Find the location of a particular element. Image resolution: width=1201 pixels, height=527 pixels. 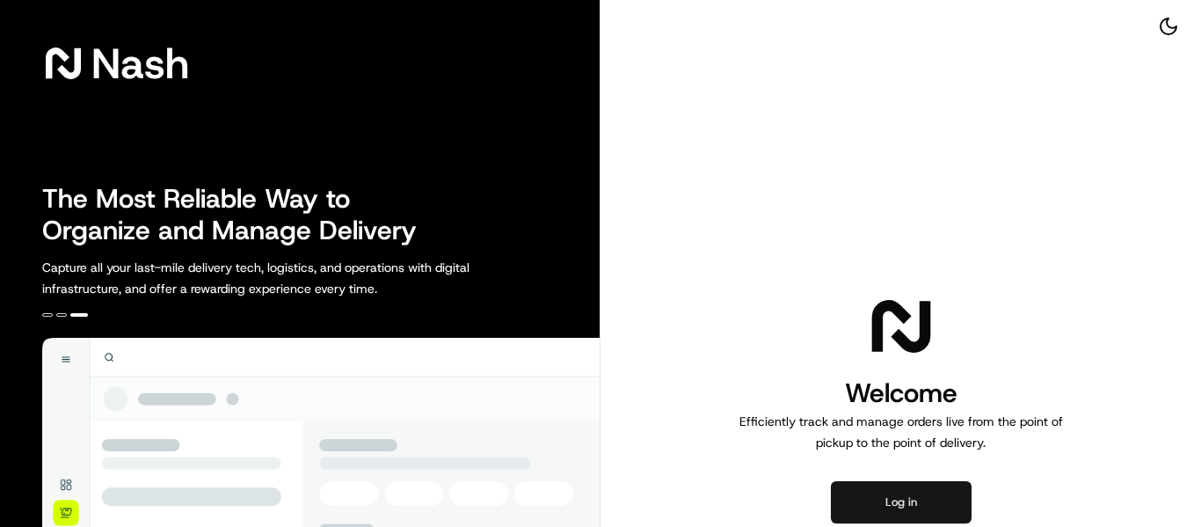

button: Log in is located at coordinates (901, 502).